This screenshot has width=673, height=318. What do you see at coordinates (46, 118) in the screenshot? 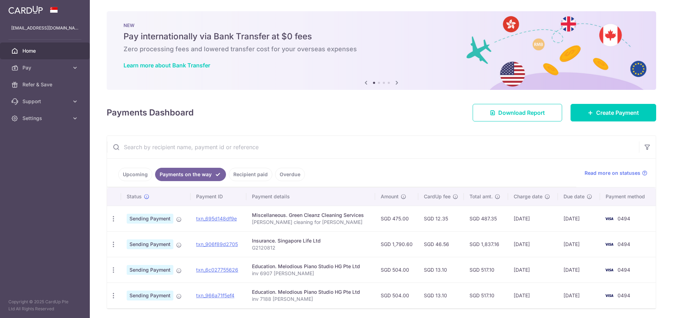
I see `span: Settings` at bounding box center [46, 118].